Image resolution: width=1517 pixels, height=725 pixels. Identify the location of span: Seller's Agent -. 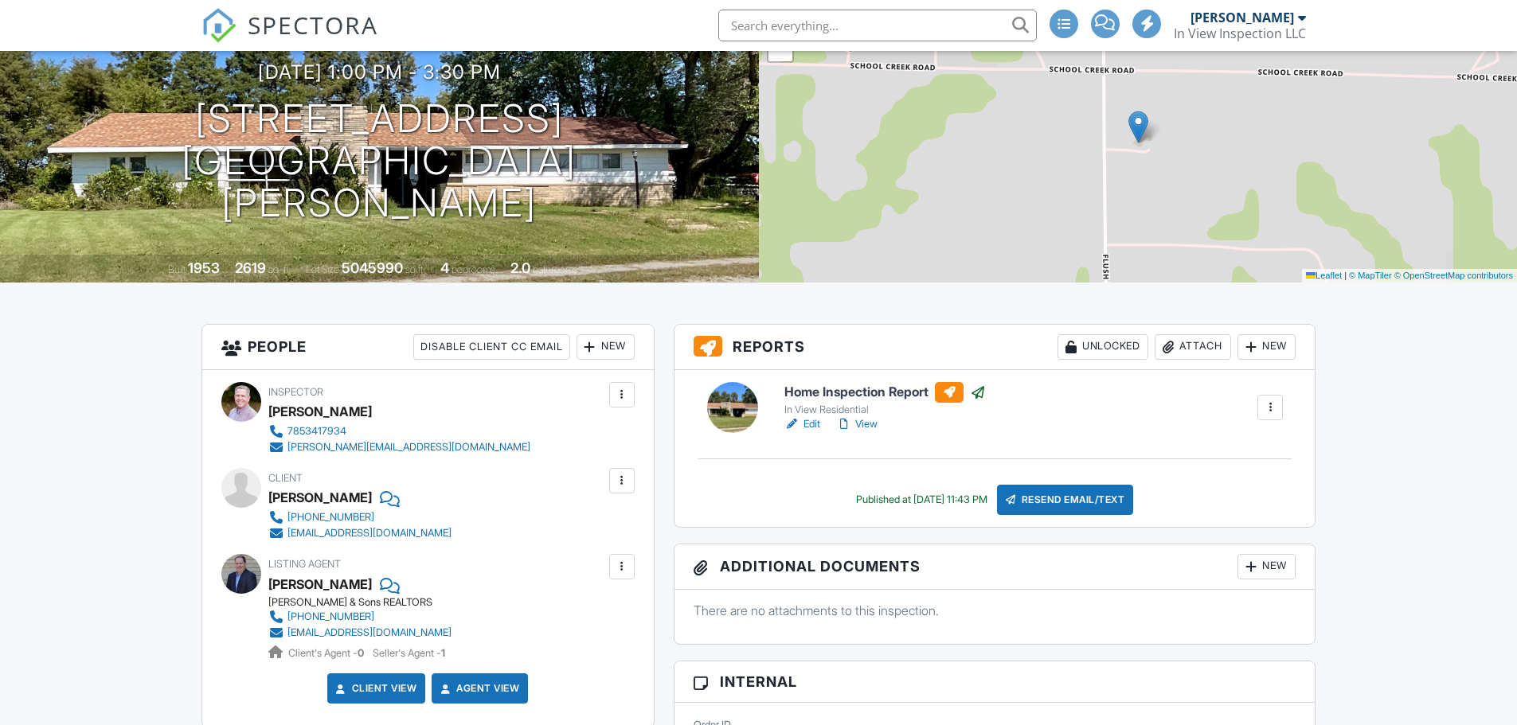
(408, 653).